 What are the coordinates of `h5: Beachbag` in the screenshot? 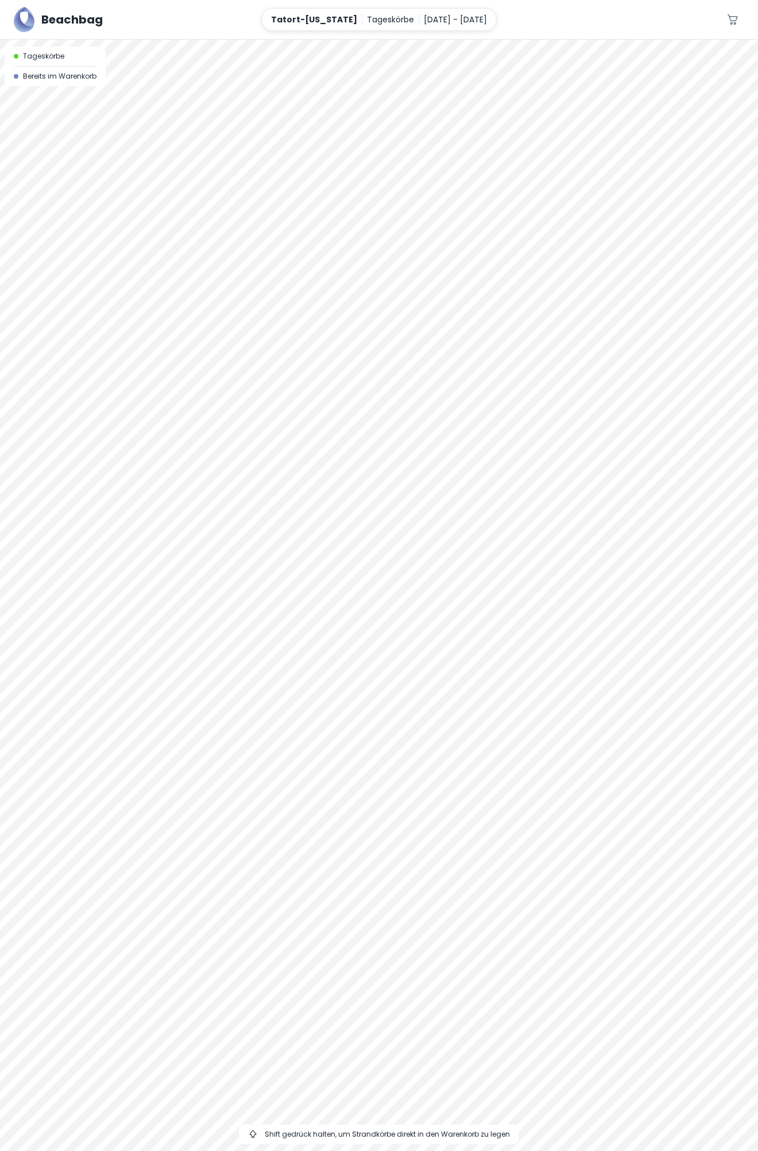 It's located at (72, 20).